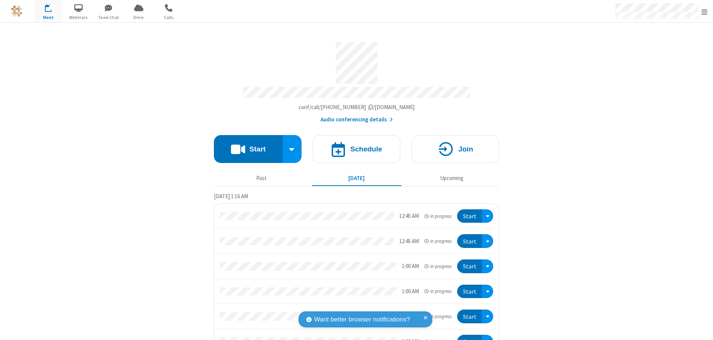 The height and width of the screenshot is (340, 713). I want to click on span: Webinars, so click(78, 17).